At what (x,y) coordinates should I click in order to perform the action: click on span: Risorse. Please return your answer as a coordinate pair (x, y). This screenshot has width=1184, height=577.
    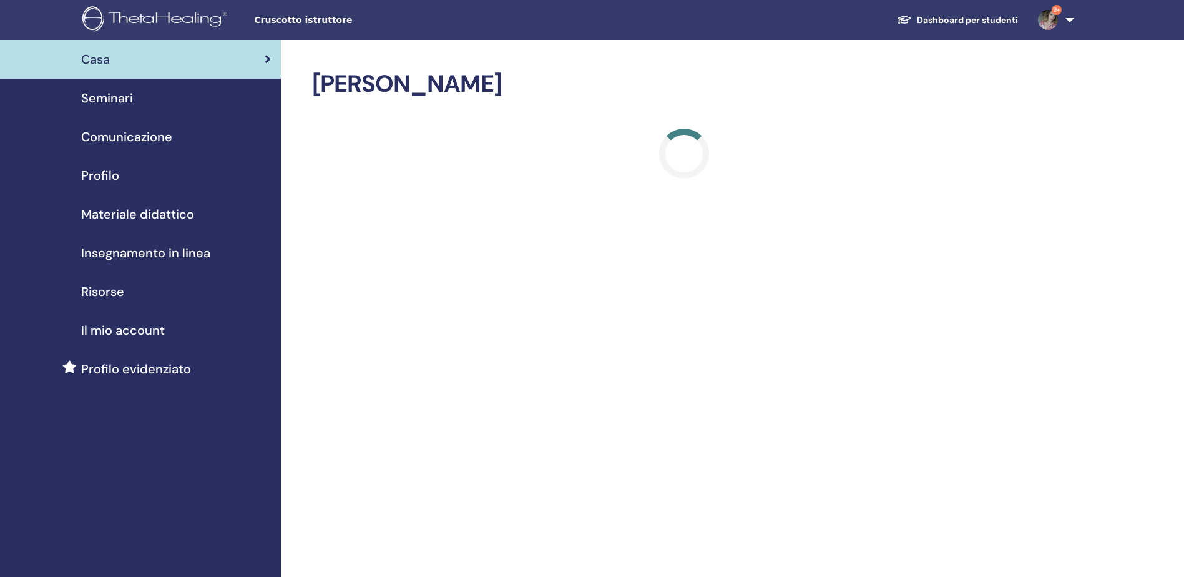
    Looking at the image, I should click on (102, 292).